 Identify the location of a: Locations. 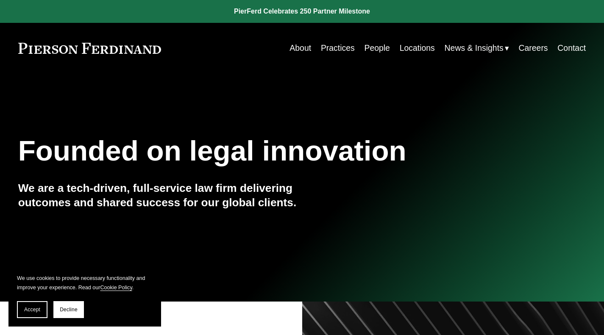
(417, 48).